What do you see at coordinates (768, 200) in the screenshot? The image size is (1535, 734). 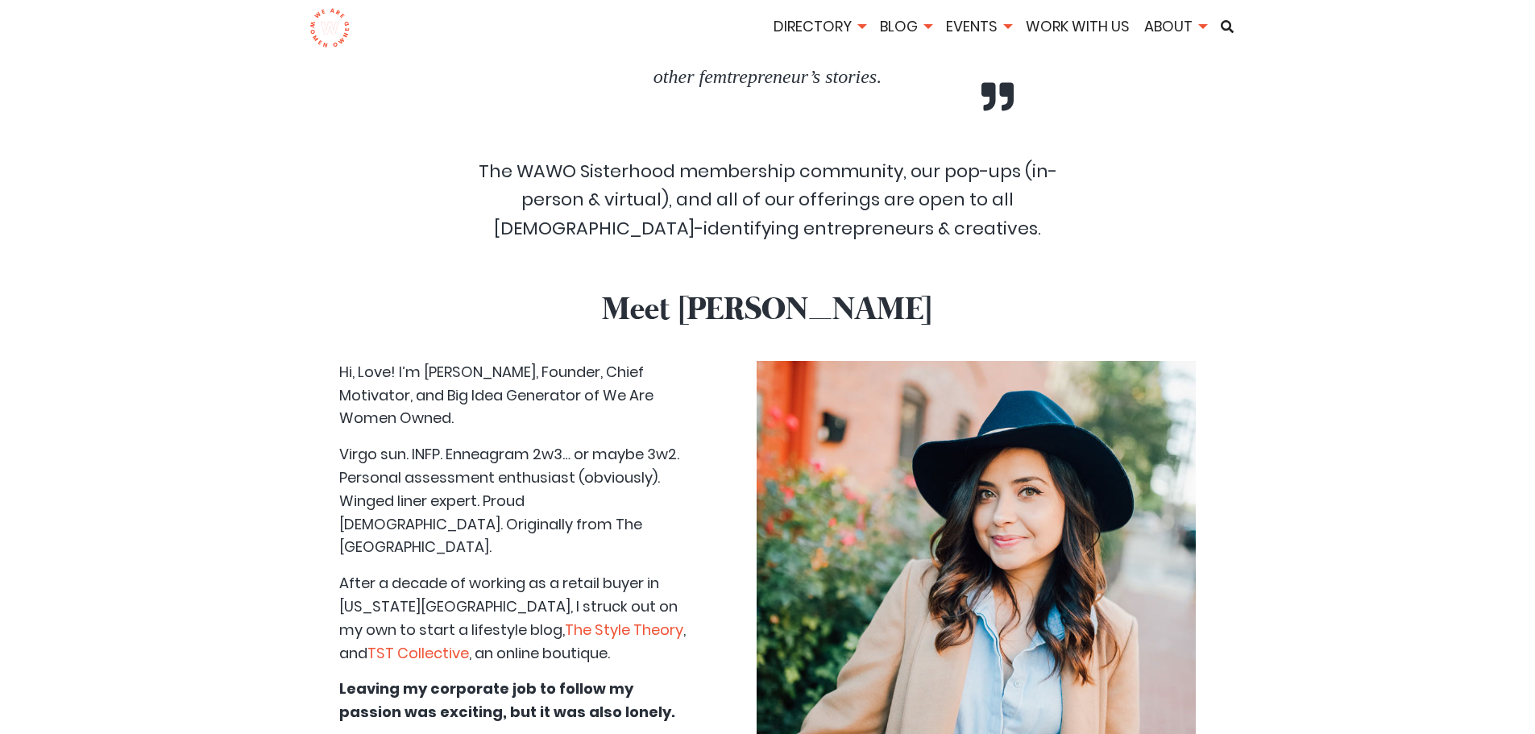 I see `p: The WAWO Sisterhood membership community, our pop-ups (in-person & virtual), and all of our offer...` at bounding box center [768, 200].